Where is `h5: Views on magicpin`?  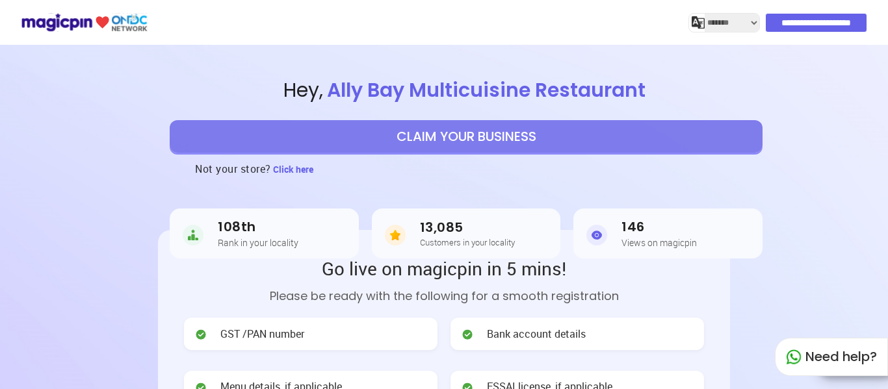 h5: Views on magicpin is located at coordinates (659, 242).